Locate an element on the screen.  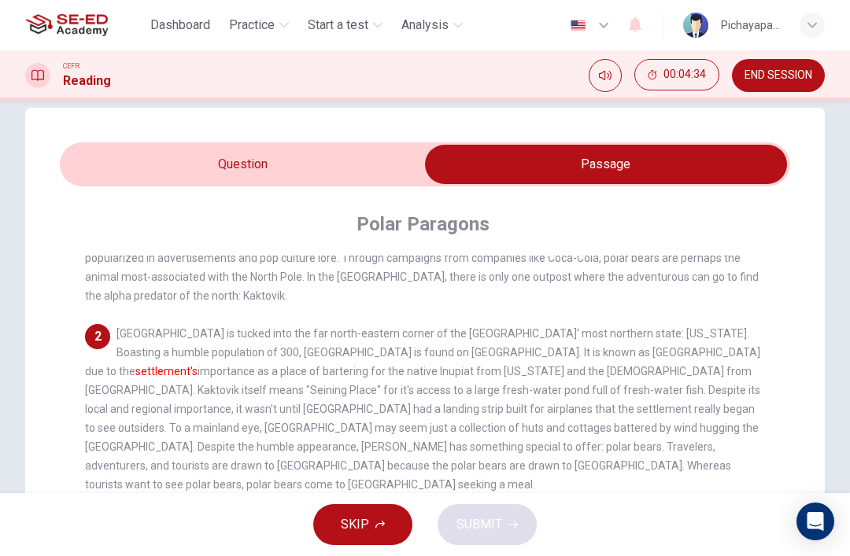
button: Start a test is located at coordinates (345, 25).